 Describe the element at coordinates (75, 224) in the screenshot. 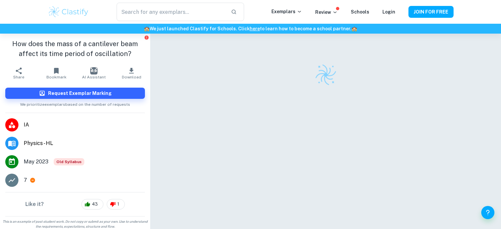

I see `span: This is an example of past student work. Do not copy or submit as your own. Use to understand the...` at that location.